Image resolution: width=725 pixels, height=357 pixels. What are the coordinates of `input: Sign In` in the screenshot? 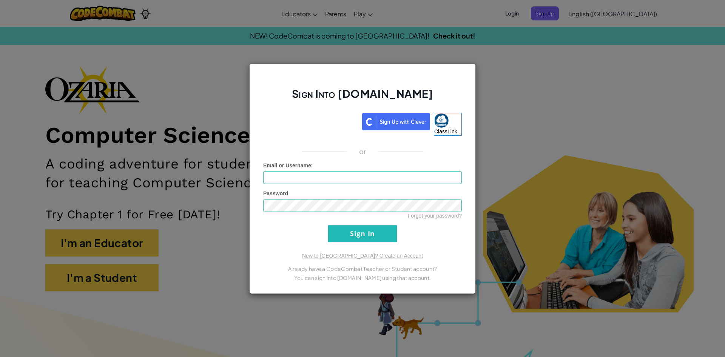 It's located at (363, 233).